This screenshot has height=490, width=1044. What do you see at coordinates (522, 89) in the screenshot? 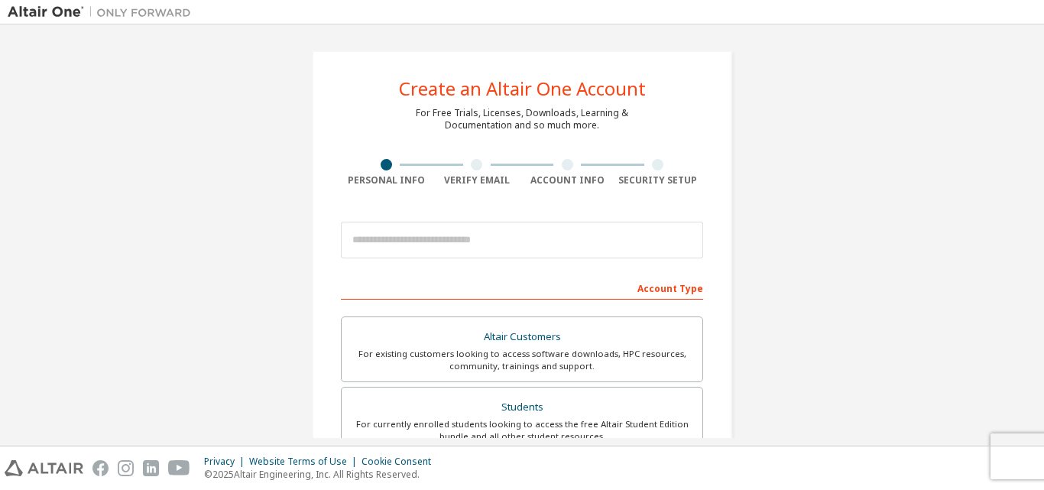
I see `div: Create an Altair One Account` at bounding box center [522, 89].